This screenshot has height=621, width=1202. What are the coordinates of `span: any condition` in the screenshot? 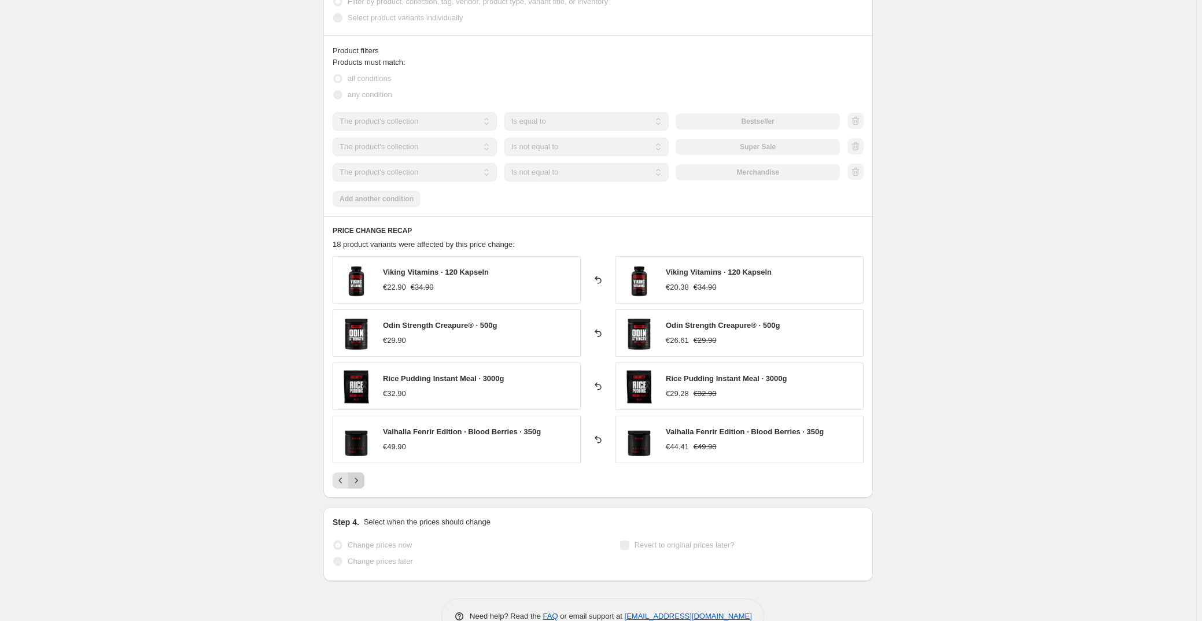 It's located at (370, 94).